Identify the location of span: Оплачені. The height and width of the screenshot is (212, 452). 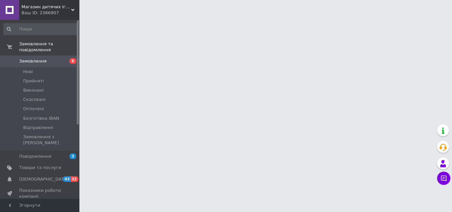
(33, 109).